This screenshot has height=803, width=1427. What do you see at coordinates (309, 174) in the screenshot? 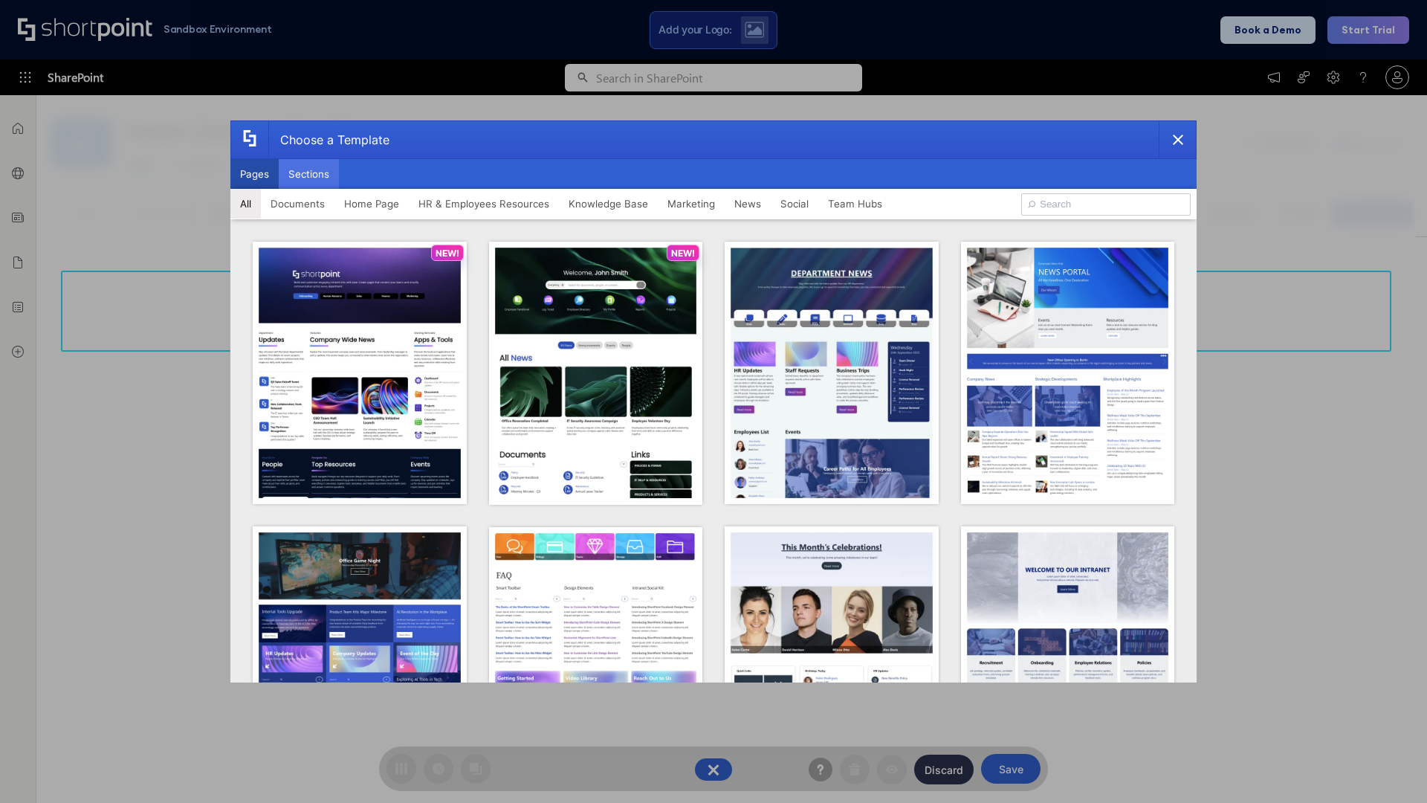
I see `button: Sections` at bounding box center [309, 174].